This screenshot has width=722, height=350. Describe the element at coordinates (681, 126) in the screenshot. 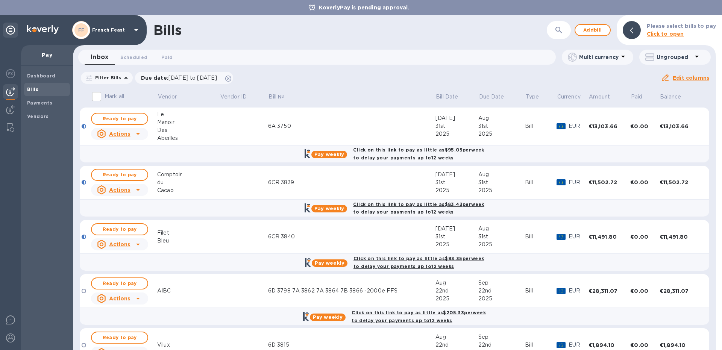

I see `div: €13,103.66` at that location.